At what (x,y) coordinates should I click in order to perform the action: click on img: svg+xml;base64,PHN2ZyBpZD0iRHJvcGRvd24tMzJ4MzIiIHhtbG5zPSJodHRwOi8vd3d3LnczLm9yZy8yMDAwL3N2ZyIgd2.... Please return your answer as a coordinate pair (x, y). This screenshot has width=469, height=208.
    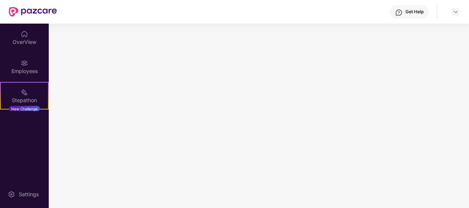
    Looking at the image, I should click on (456, 12).